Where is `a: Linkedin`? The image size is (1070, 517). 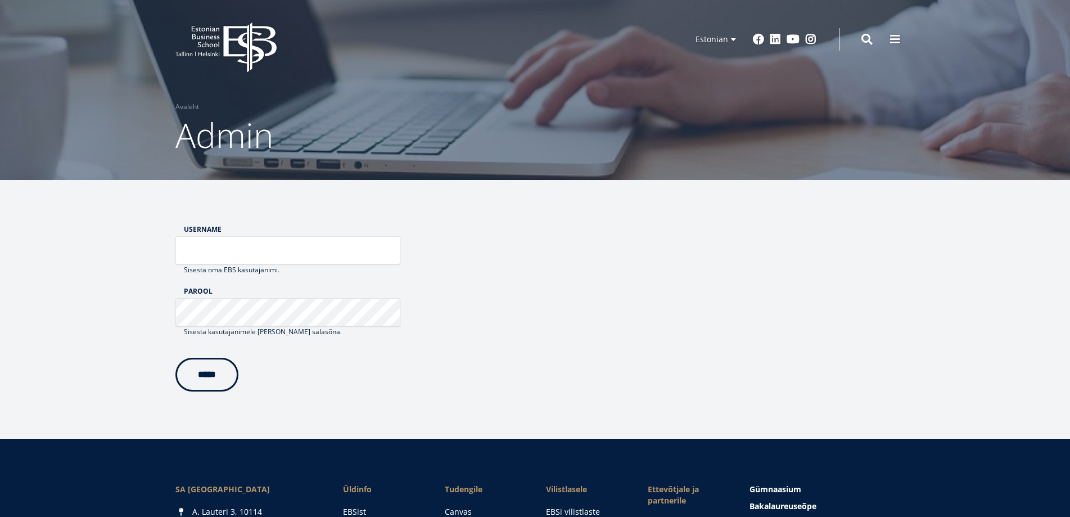 a: Linkedin is located at coordinates (775, 39).